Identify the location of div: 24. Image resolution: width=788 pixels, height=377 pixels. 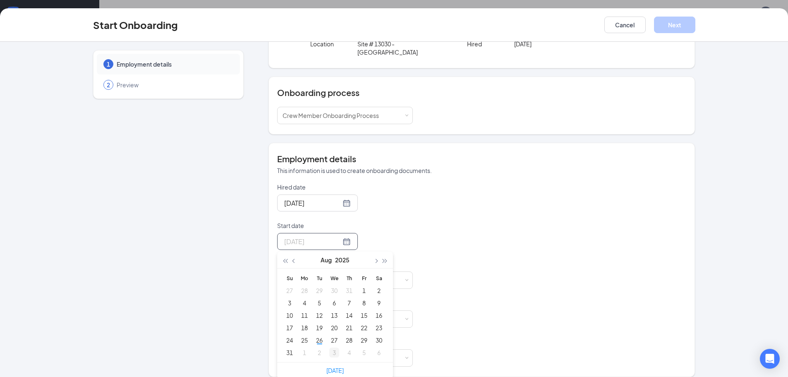
(289, 340).